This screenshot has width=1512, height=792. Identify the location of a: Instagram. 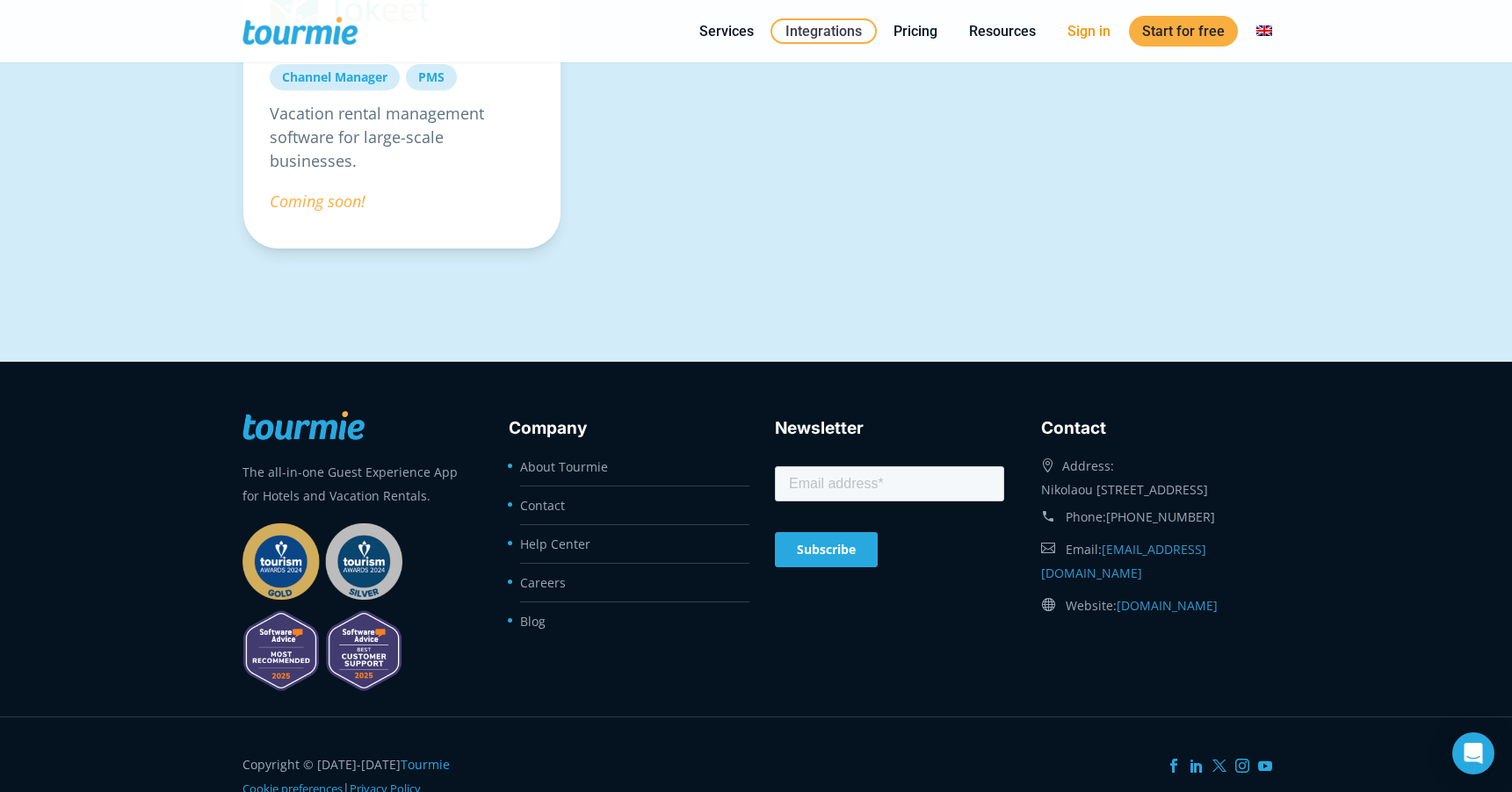
(1242, 765).